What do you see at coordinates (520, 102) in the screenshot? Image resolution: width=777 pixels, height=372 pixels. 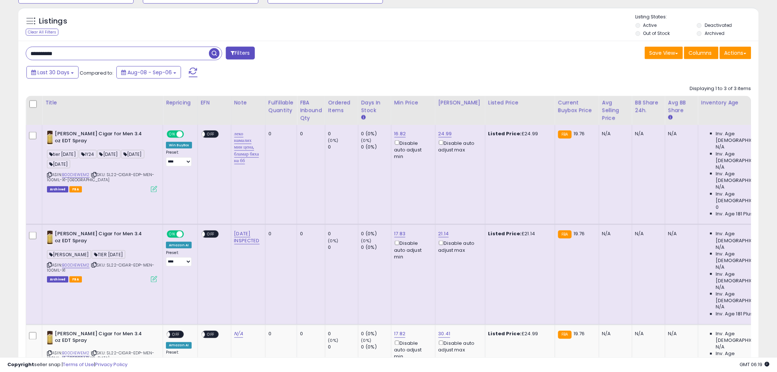 I see `div: Listed Price` at bounding box center [520, 102].